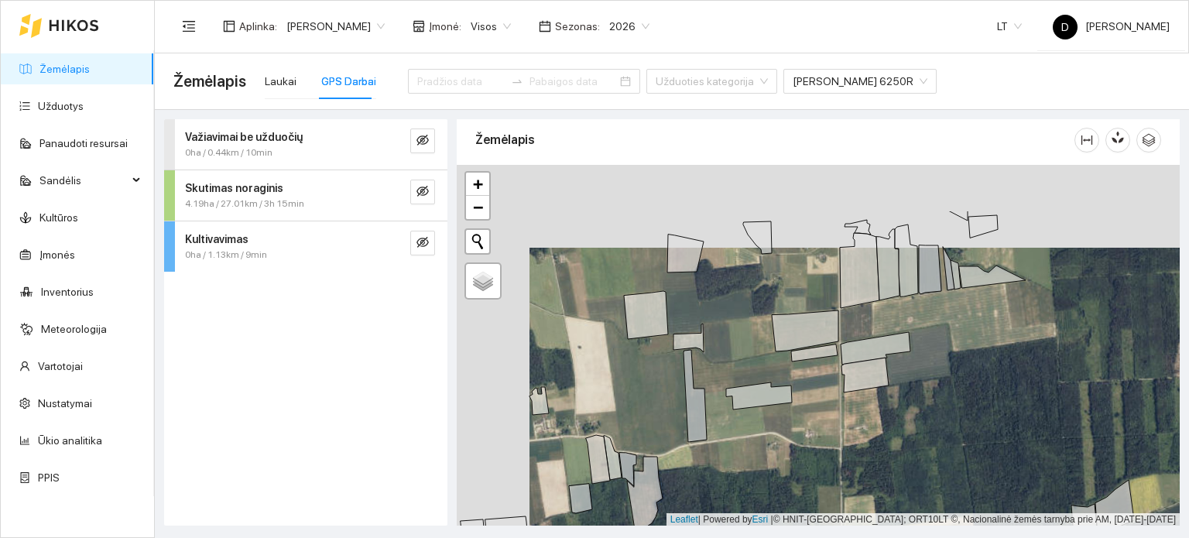 The image size is (1189, 538). What do you see at coordinates (60, 366) in the screenshot?
I see `a: Vartotojai` at bounding box center [60, 366].